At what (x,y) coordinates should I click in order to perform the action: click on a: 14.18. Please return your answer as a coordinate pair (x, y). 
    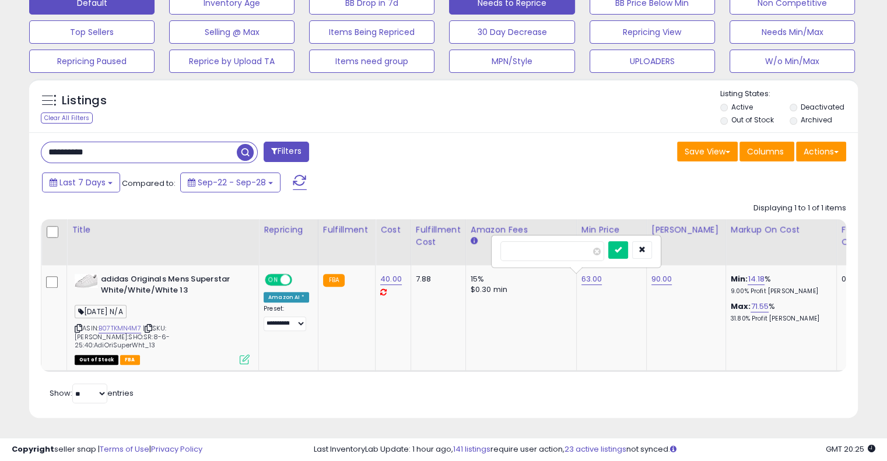
    Looking at the image, I should click on (756, 279).